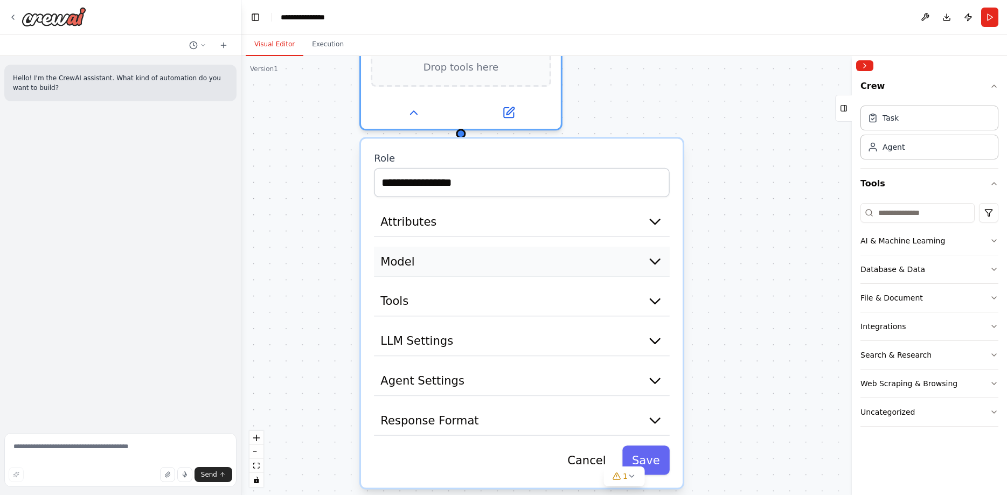 This screenshot has width=1007, height=495. Describe the element at coordinates (521, 341) in the screenshot. I see `button: LLM Settings` at that location.